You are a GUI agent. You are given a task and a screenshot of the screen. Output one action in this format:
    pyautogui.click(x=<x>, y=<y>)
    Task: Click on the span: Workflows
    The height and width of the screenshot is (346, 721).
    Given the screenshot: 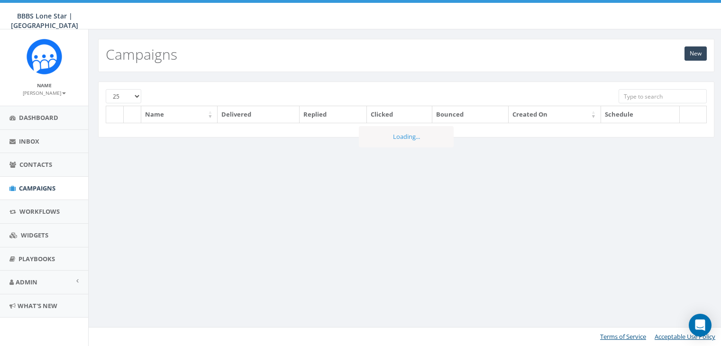 What is the action you would take?
    pyautogui.click(x=39, y=212)
    